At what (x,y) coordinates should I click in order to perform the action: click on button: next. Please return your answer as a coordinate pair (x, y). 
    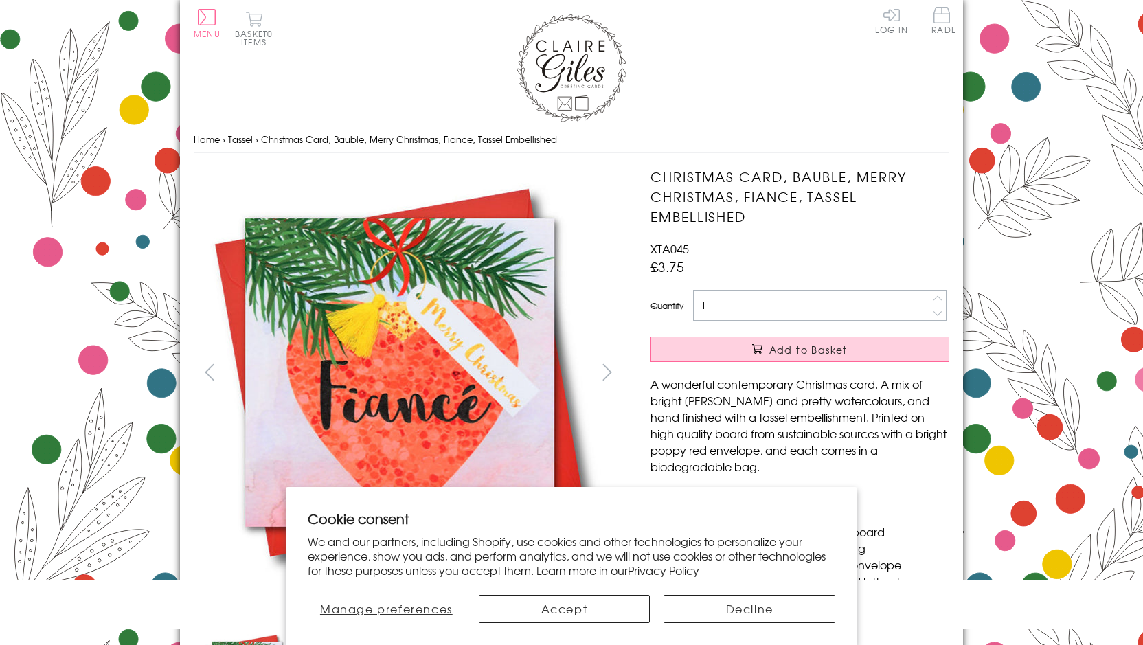
    Looking at the image, I should click on (607, 371).